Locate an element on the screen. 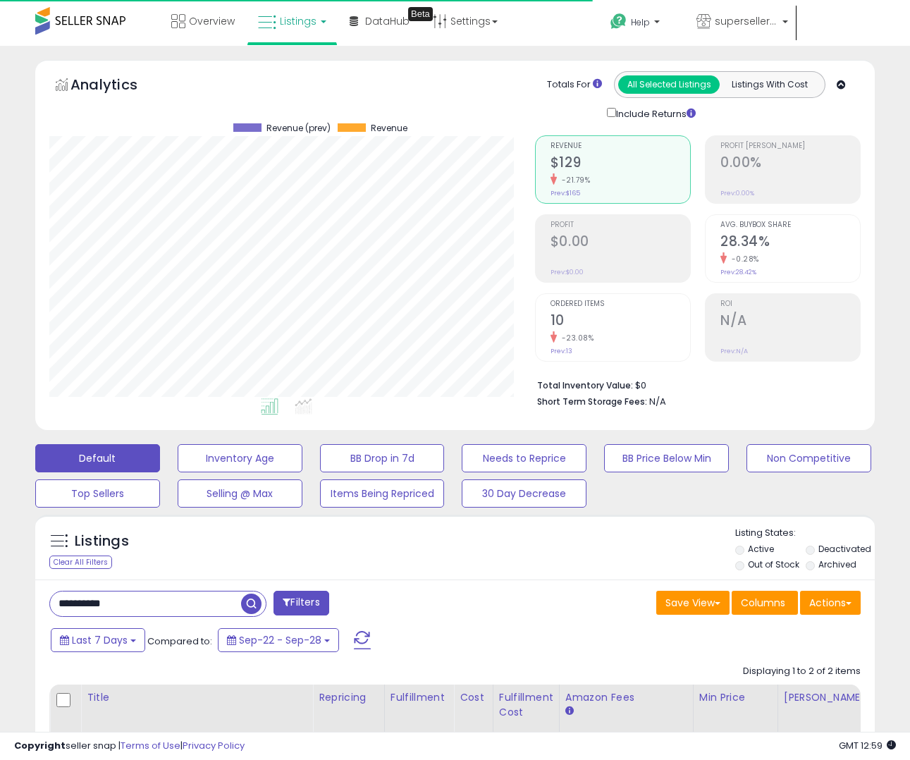 The width and height of the screenshot is (910, 760). span: Compared to: is located at coordinates (180, 641).